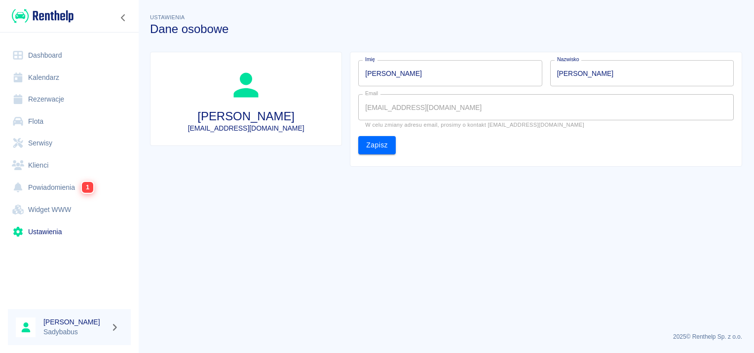 This screenshot has width=754, height=353. I want to click on a: Serwisy, so click(69, 143).